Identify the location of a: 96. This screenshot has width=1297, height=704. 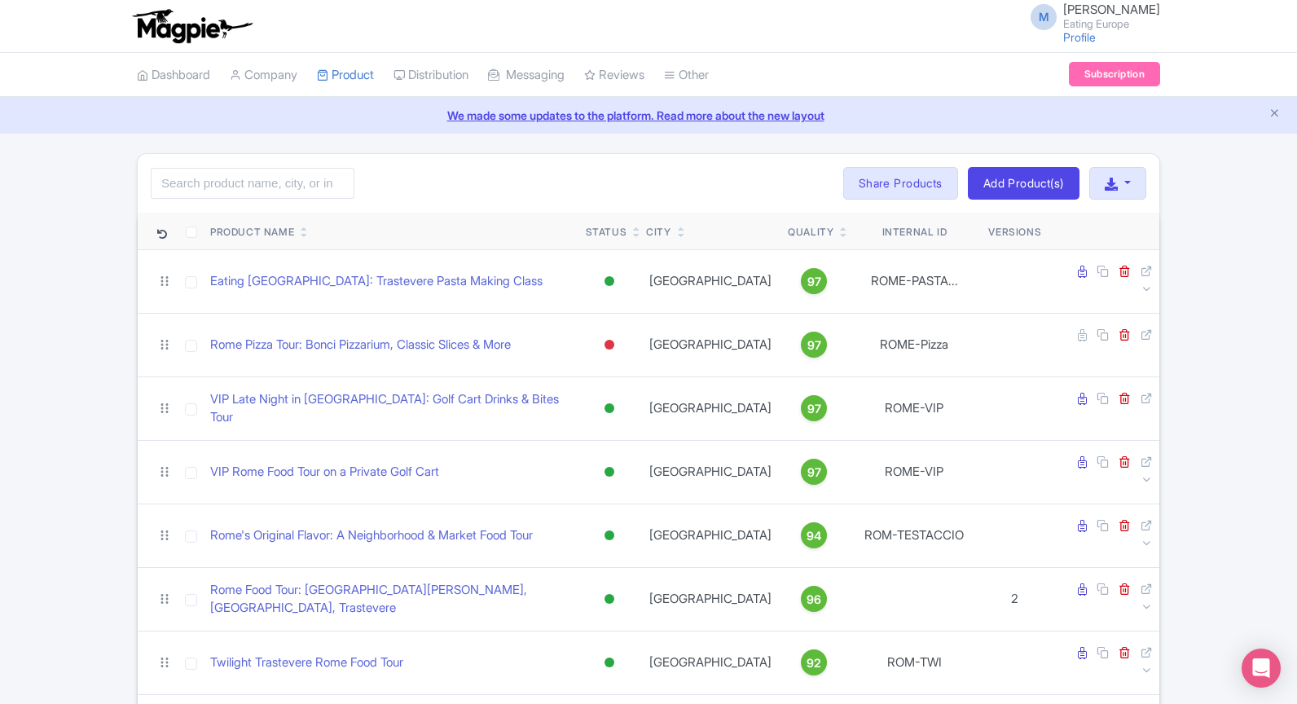
(814, 599).